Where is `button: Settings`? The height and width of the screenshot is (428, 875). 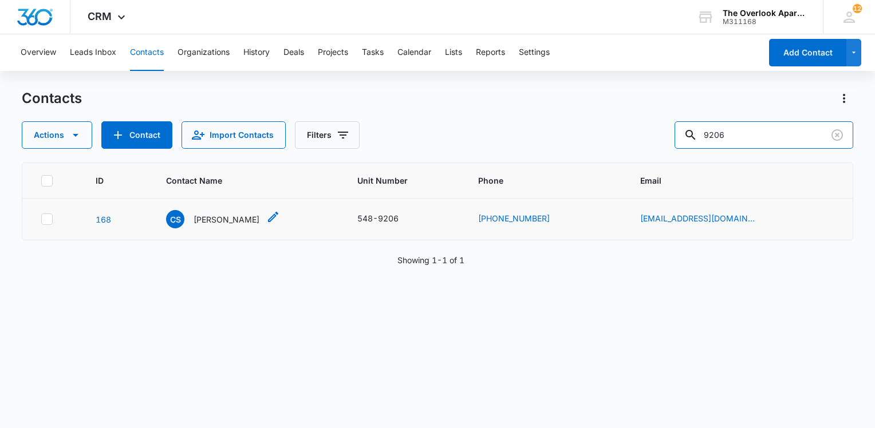 button: Settings is located at coordinates (534, 53).